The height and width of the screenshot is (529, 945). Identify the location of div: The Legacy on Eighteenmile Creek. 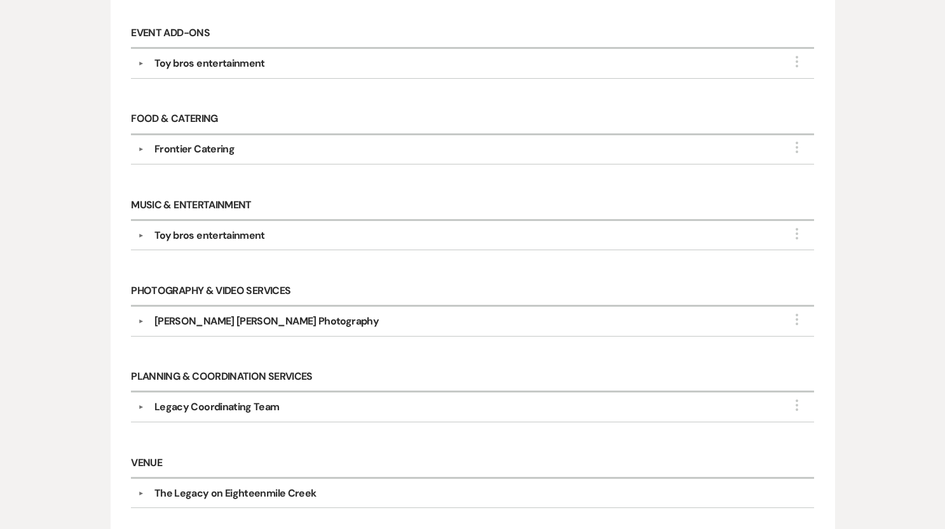
(235, 494).